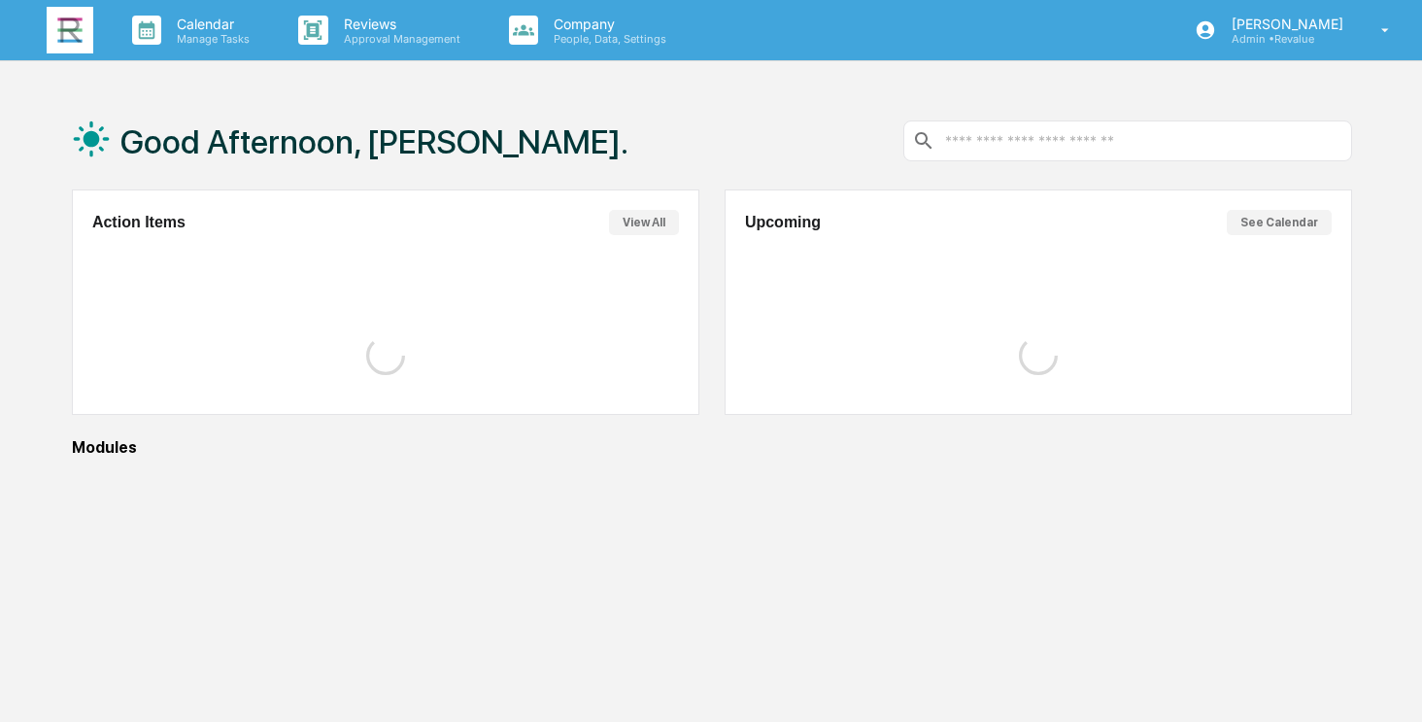 Image resolution: width=1422 pixels, height=722 pixels. What do you see at coordinates (1280, 222) in the screenshot?
I see `button: See Calendar` at bounding box center [1280, 222].